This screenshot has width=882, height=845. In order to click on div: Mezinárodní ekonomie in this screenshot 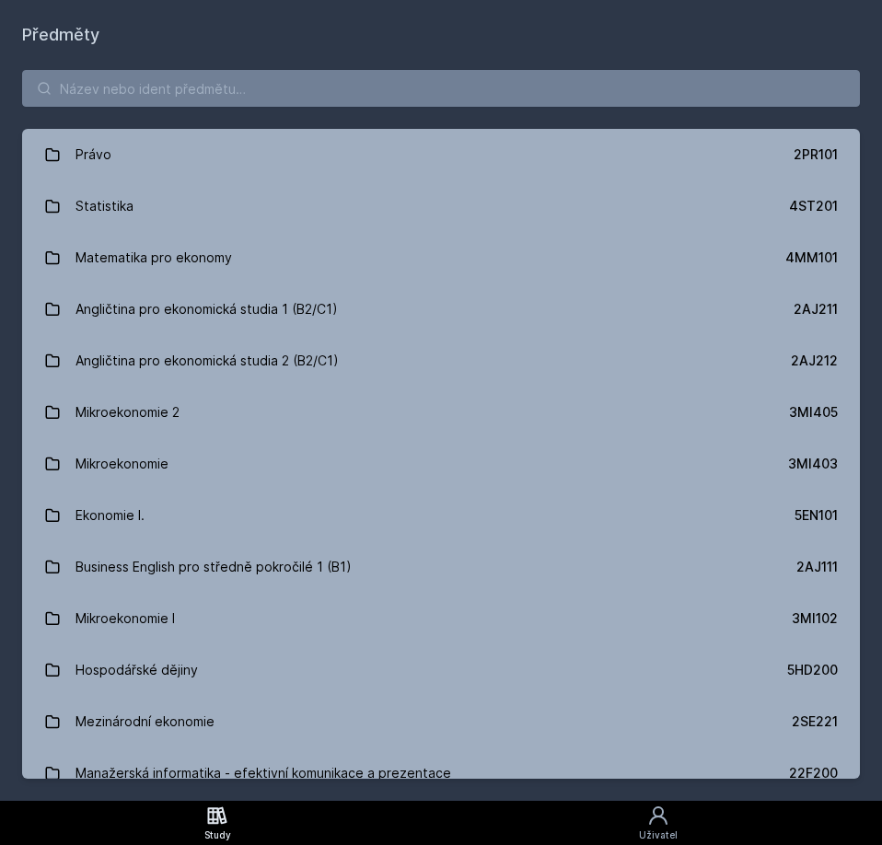, I will do `click(144, 721)`.